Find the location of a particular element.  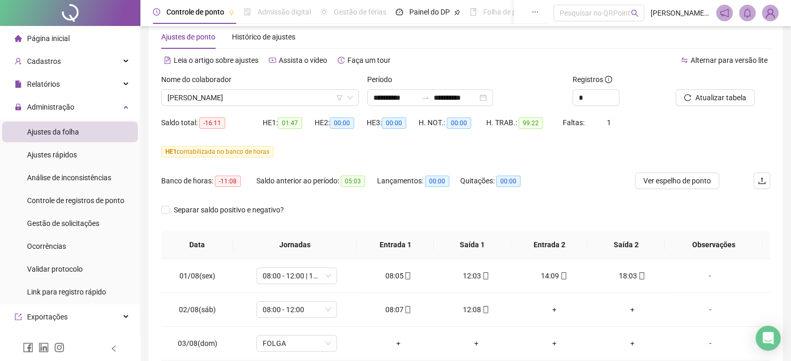

div: Lançamentos: is located at coordinates (419, 181).